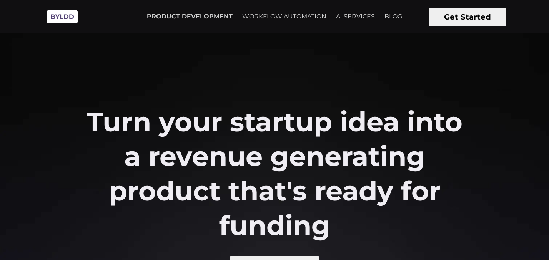 Image resolution: width=549 pixels, height=260 pixels. Describe the element at coordinates (275, 174) in the screenshot. I see `h2: Turn your startup idea into a revenue generating product that's ready for funding` at that location.